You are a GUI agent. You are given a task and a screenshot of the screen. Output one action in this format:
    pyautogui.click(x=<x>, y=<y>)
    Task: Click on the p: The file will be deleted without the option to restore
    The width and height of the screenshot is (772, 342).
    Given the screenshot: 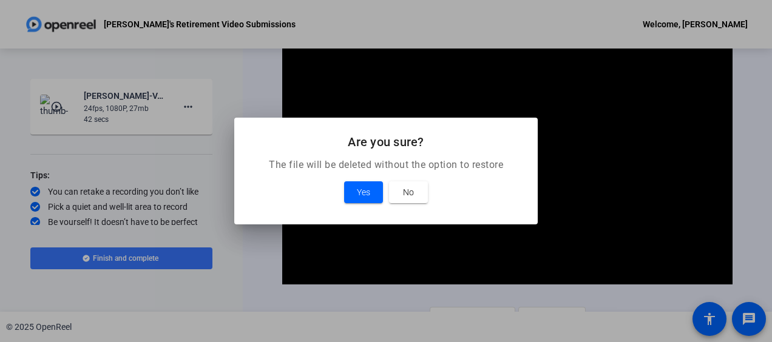 What is the action you would take?
    pyautogui.click(x=386, y=165)
    